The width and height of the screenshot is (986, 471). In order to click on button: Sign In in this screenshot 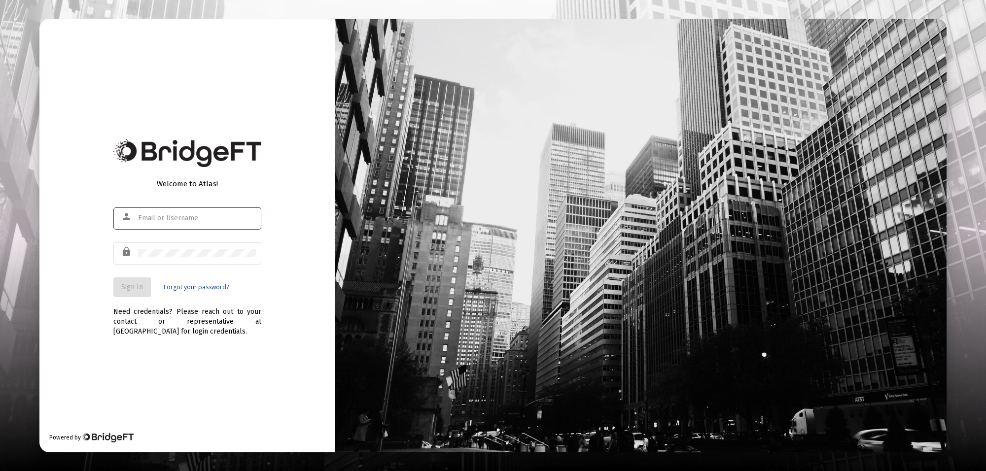, I will do `click(132, 287)`.